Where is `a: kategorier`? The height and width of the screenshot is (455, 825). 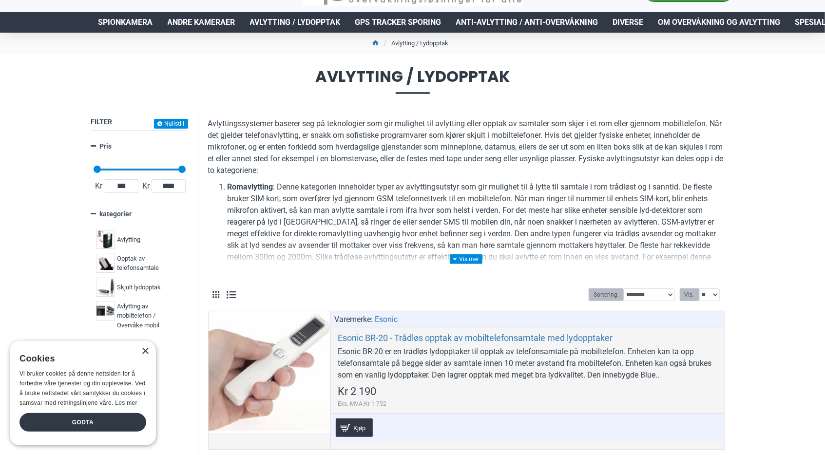 a: kategorier is located at coordinates (139, 214).